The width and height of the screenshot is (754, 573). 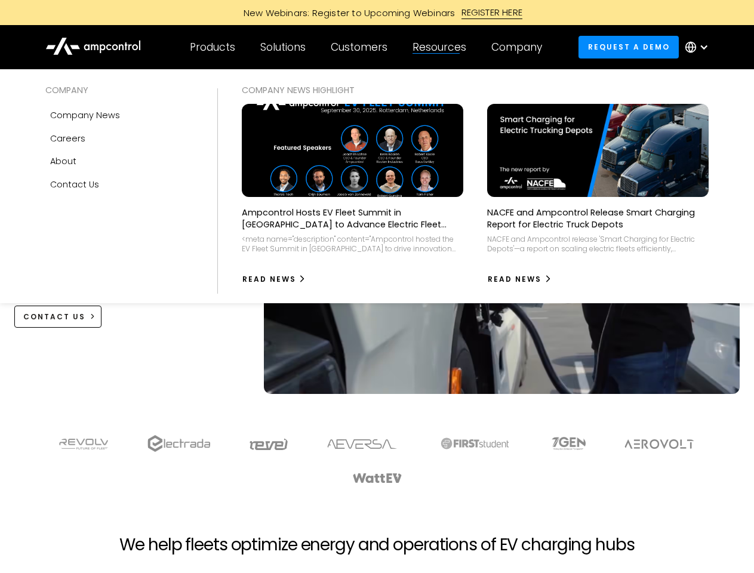 I want to click on div: Company news, so click(x=85, y=115).